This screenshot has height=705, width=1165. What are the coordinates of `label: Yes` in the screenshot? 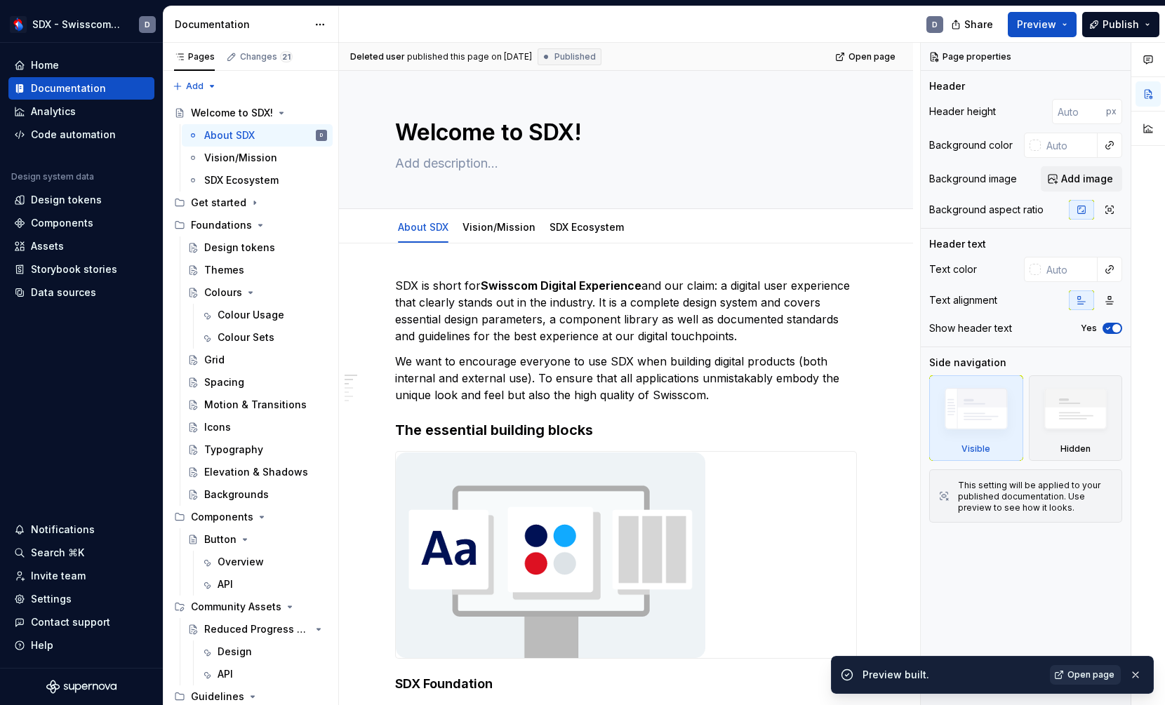 It's located at (1088, 328).